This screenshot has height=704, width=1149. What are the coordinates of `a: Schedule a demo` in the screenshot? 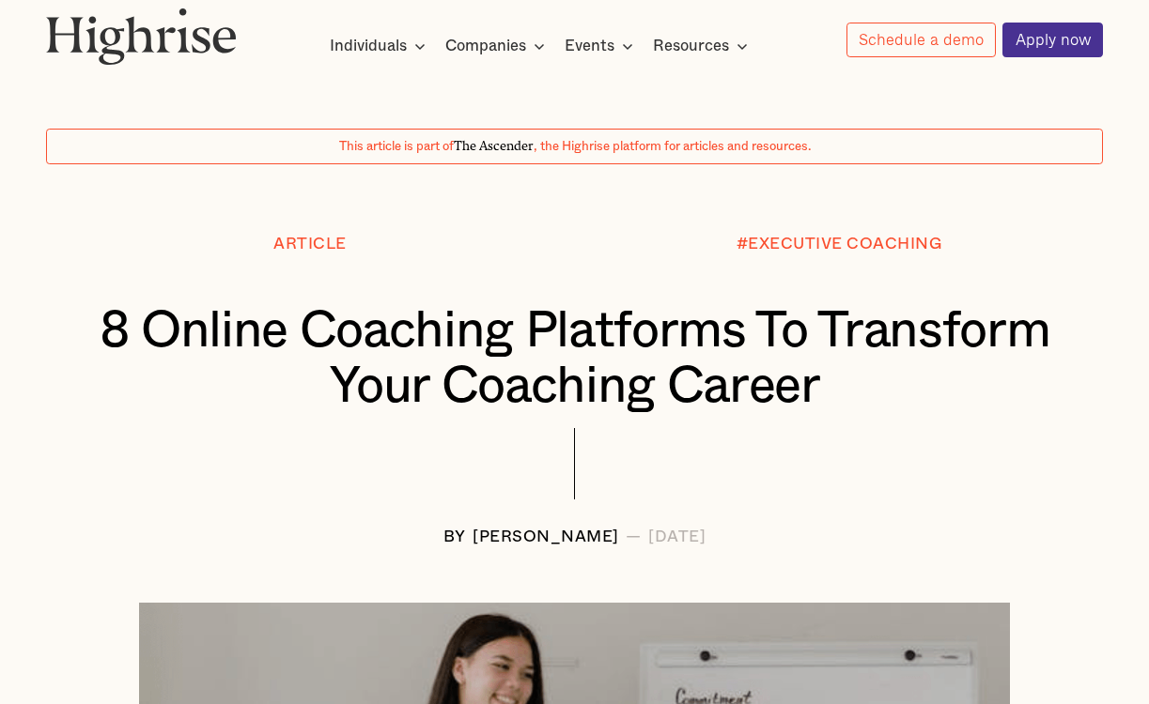 It's located at (920, 39).